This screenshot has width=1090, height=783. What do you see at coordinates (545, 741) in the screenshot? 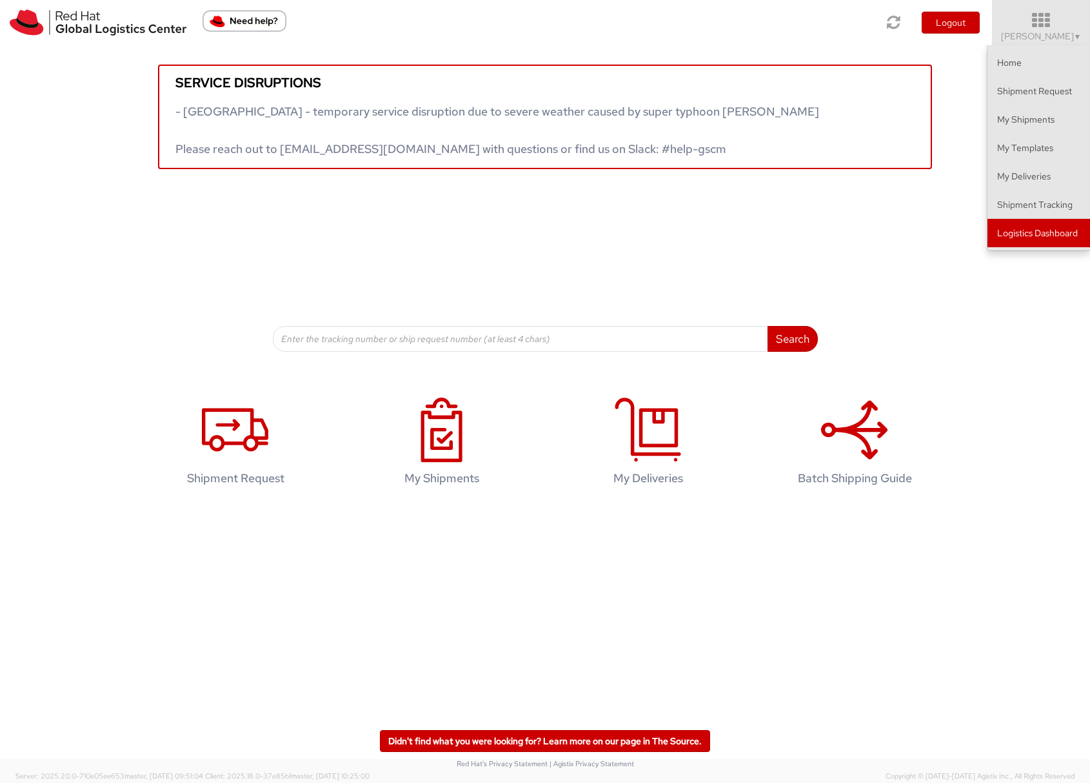
I see `a: Didn't find what you were looking for? Learn more on our page in The Source.` at bounding box center [545, 741].